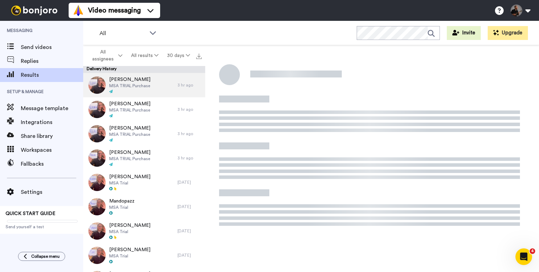 Image resolution: width=539 pixels, height=272 pixels. Describe the element at coordinates (97, 255) in the screenshot. I see `img: ccbfe3ee-6c6b-4693-937b-84590b3bf23a-thumb.jpg` at that location.